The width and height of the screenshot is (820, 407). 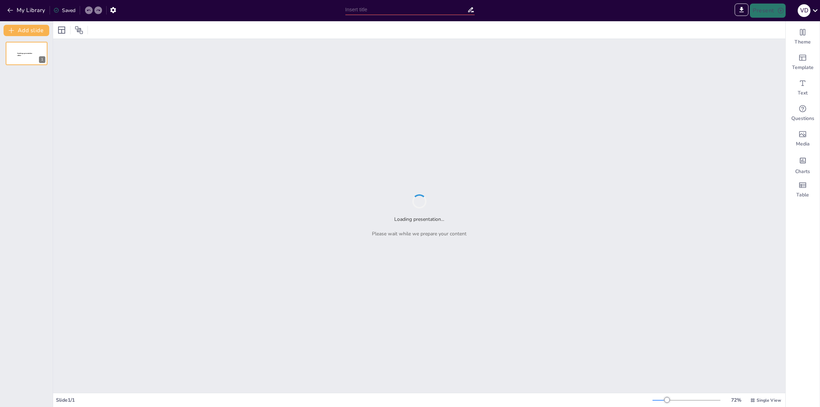 What do you see at coordinates (804, 11) in the screenshot?
I see `button: v d` at bounding box center [804, 11].